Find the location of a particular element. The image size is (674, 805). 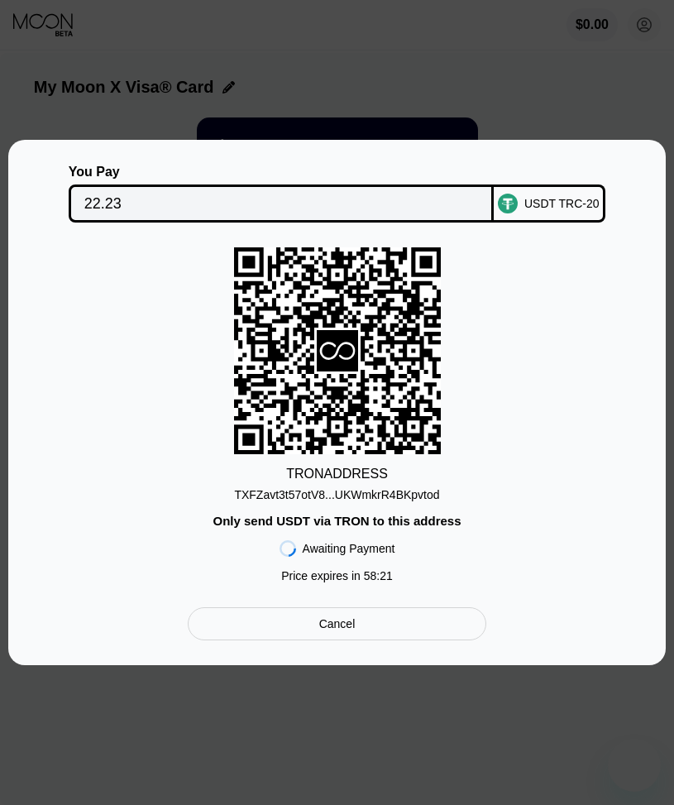

span: 58 : 21 is located at coordinates (378, 576).